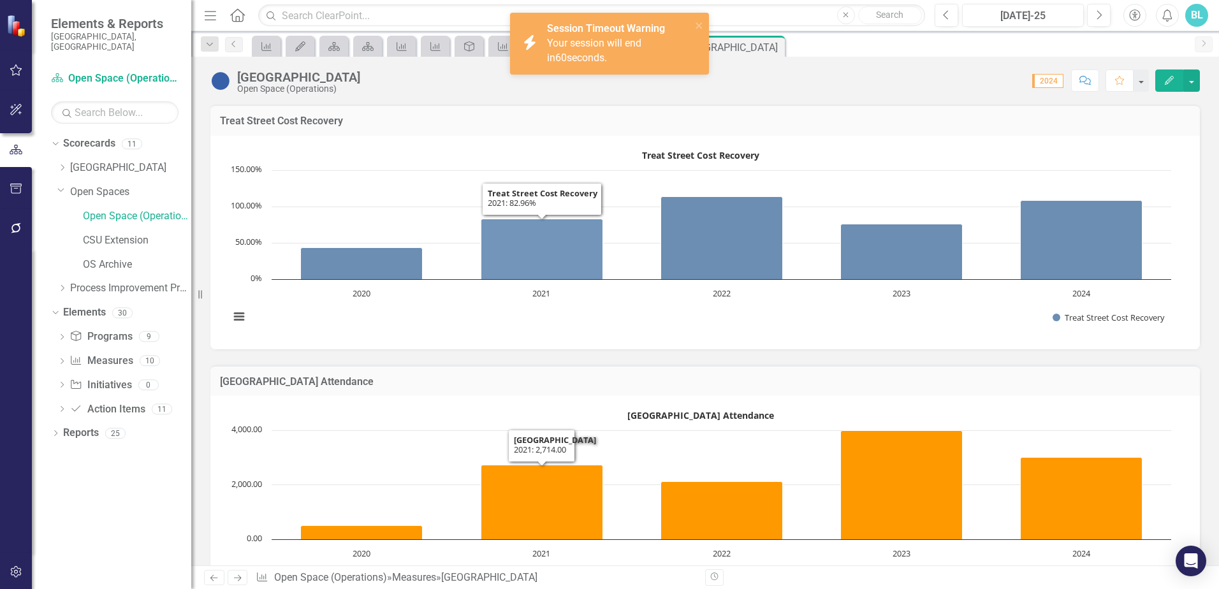  What do you see at coordinates (1196, 15) in the screenshot?
I see `div: BL` at bounding box center [1196, 15].